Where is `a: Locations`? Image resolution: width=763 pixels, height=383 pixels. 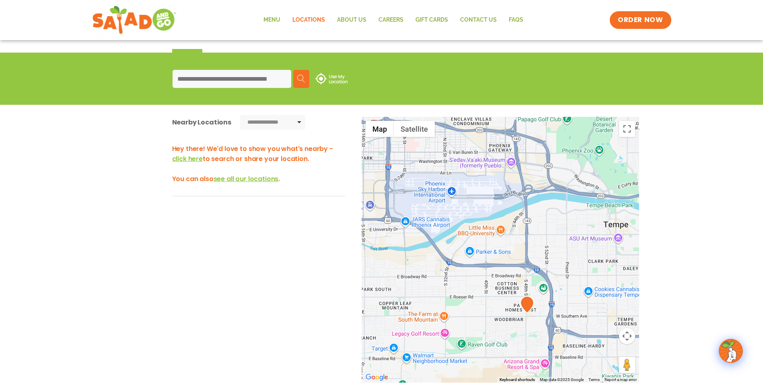 a: Locations is located at coordinates (308, 20).